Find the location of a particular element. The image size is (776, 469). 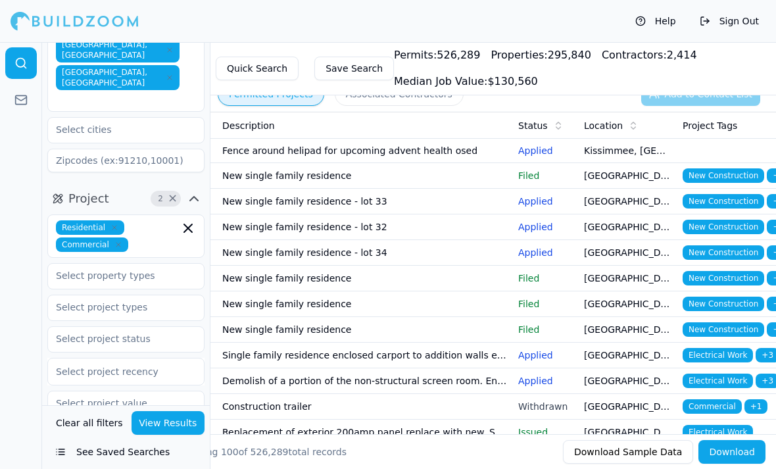

td: Construction trailer is located at coordinates (365, 407).